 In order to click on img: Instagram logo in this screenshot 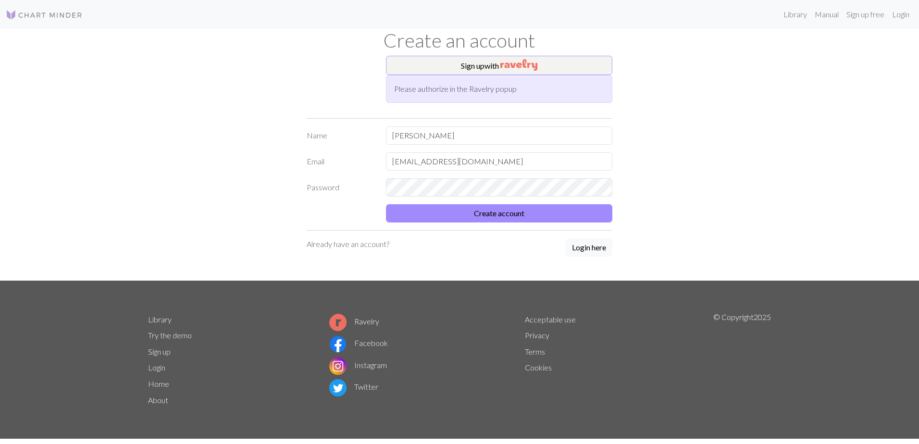, I will do `click(338, 366)`.